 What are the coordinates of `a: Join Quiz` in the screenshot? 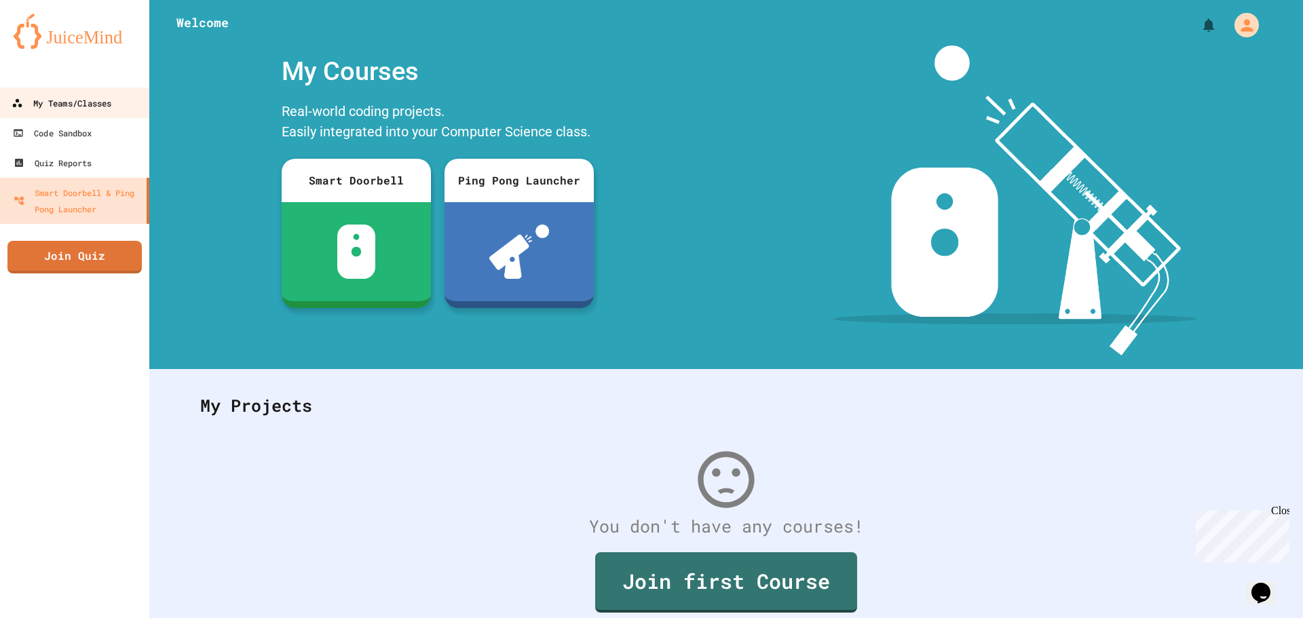 It's located at (75, 257).